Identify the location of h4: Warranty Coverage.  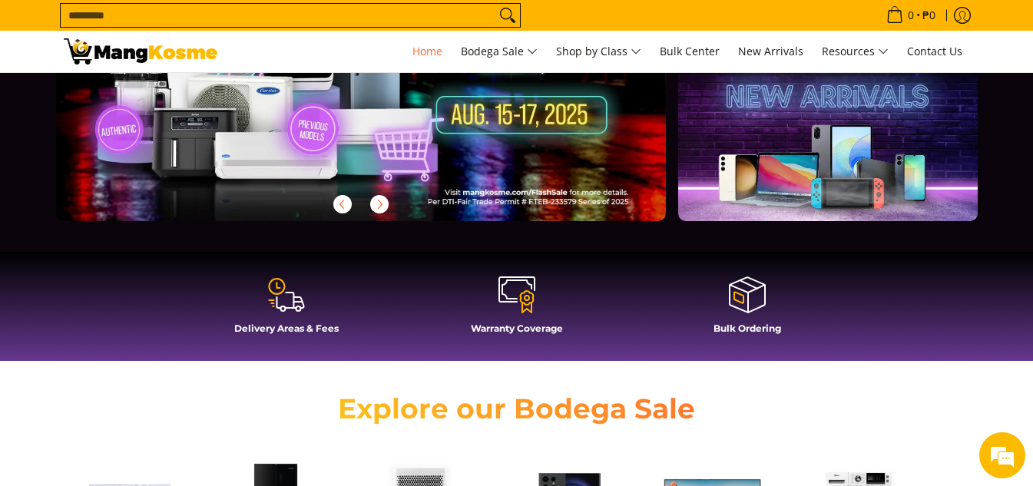
(517, 328).